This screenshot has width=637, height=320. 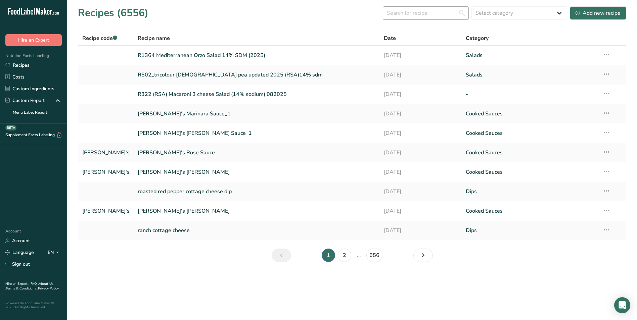 I want to click on a: Privacy Policy, so click(x=48, y=289).